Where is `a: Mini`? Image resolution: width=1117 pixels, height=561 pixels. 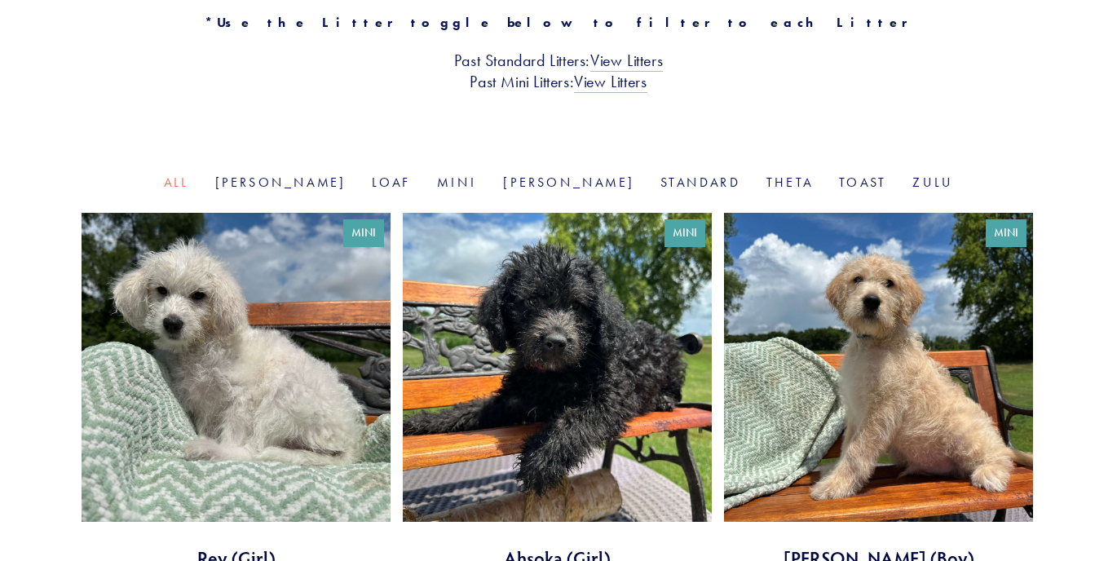
a: Mini is located at coordinates (457, 182).